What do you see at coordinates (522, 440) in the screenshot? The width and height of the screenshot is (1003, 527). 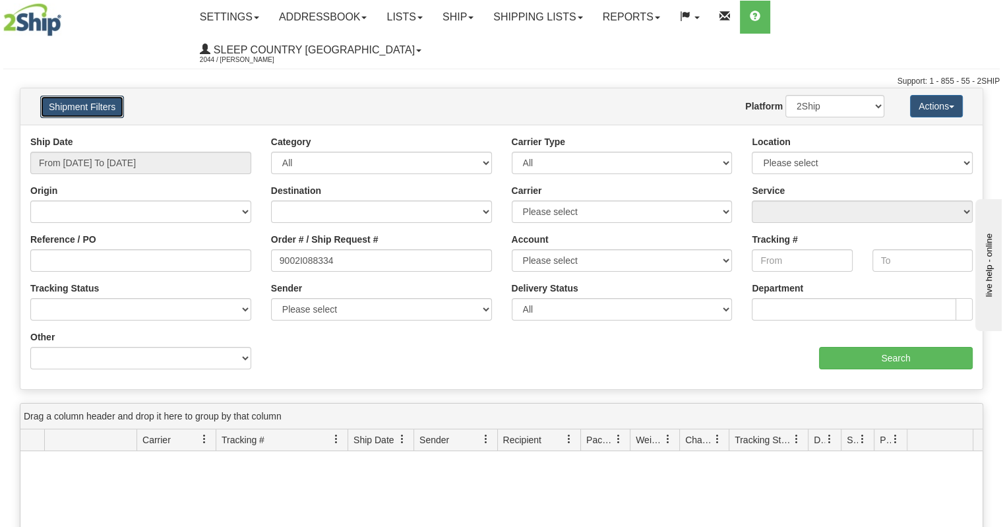 I see `span: Recipient` at bounding box center [522, 440].